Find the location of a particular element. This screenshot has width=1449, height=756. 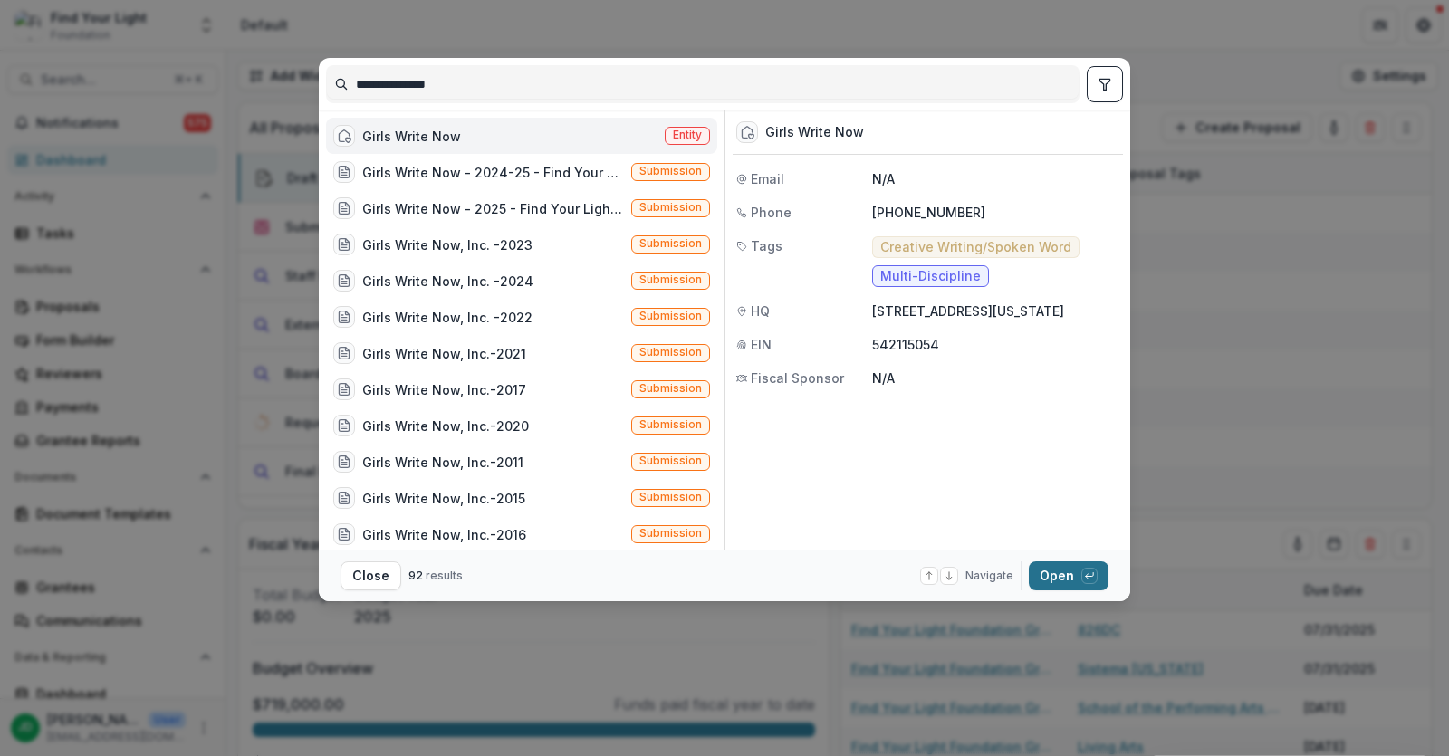

button: toggle filters is located at coordinates (1105, 84).